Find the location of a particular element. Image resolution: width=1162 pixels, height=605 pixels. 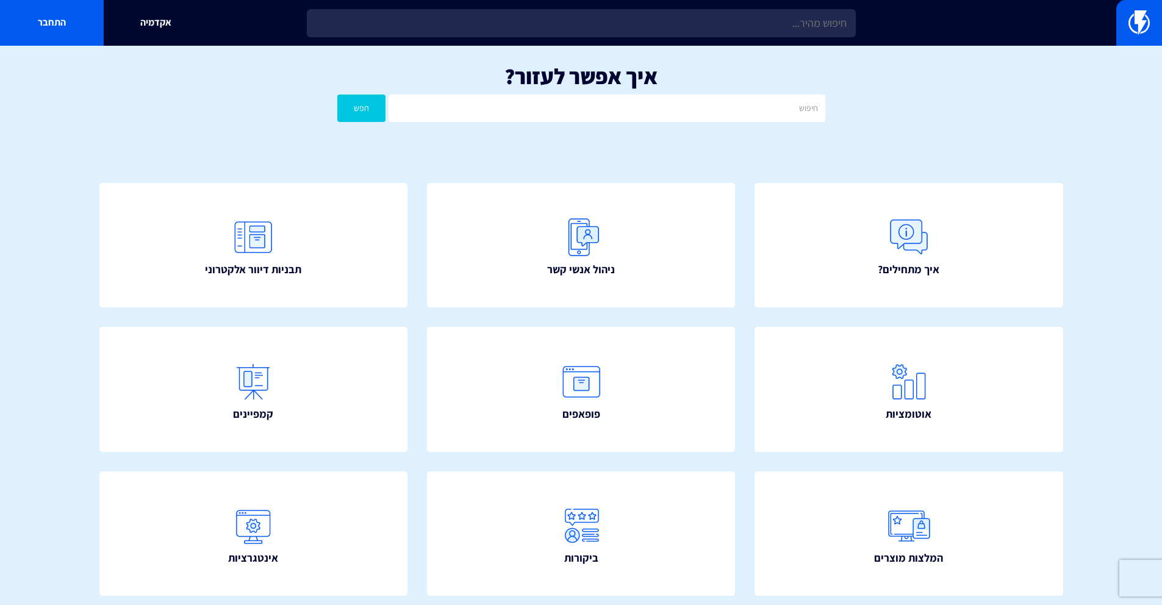

a: ביקורות is located at coordinates (582, 534).